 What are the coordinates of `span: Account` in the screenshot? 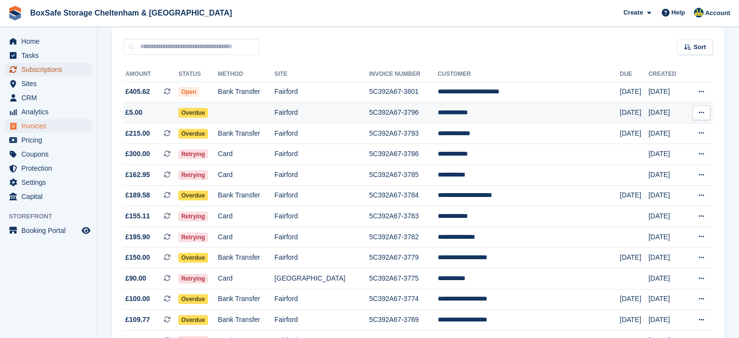 It's located at (717, 13).